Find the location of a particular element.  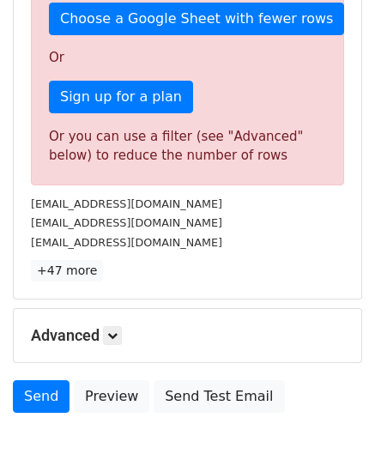

p: Or is located at coordinates (187, 58).